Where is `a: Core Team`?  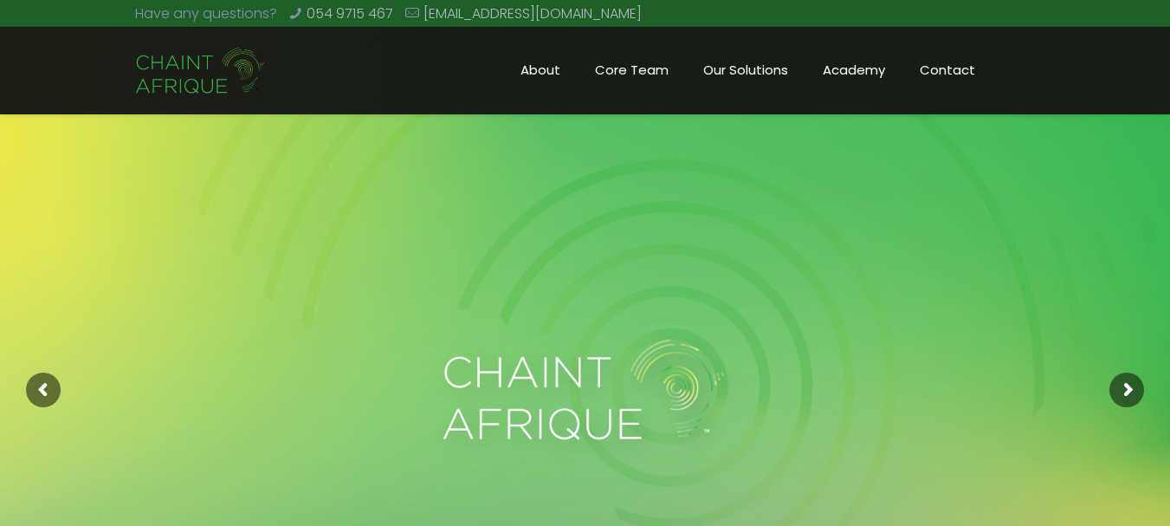 a: Core Team is located at coordinates (632, 70).